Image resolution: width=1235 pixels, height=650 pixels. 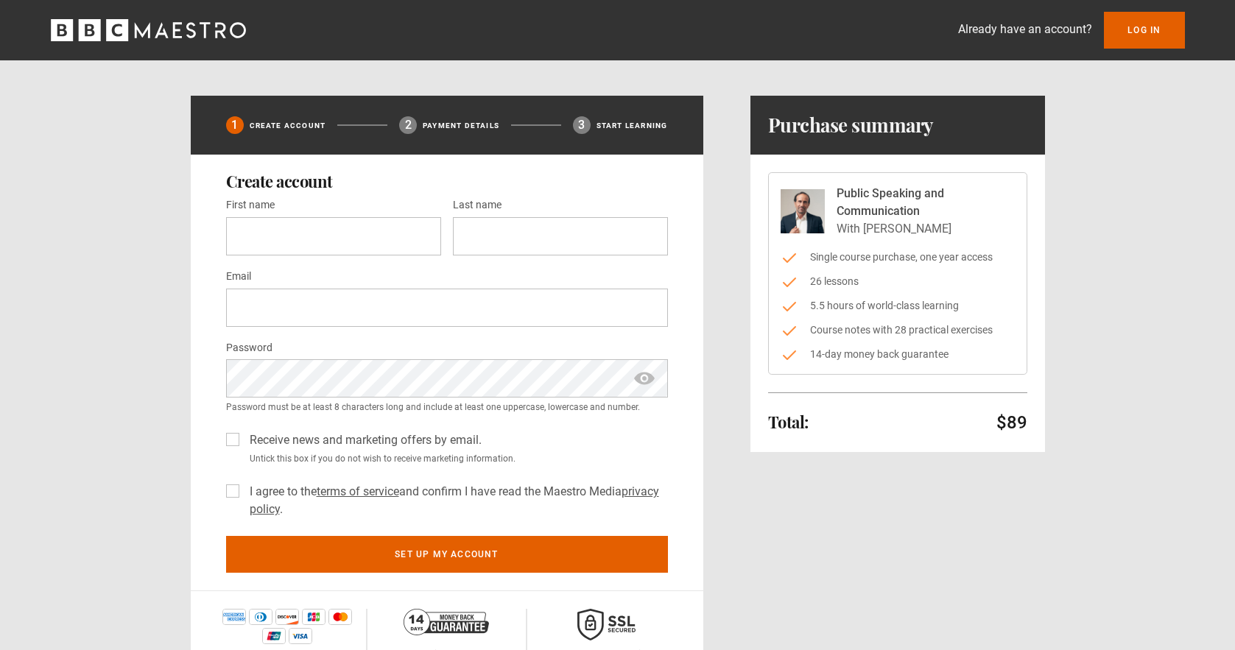 What do you see at coordinates (408, 125) in the screenshot?
I see `div: 2` at bounding box center [408, 125].